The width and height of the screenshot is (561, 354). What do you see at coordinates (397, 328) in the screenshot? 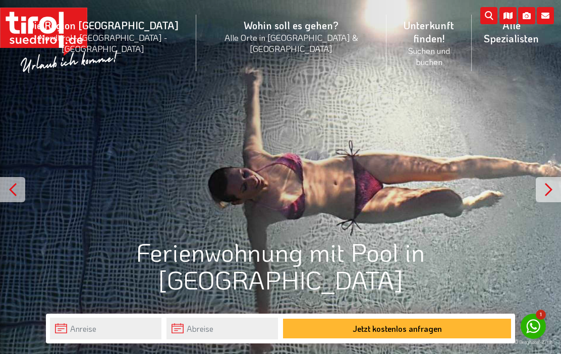
I see `button: Jetzt kostenlos anfragen` at bounding box center [397, 328].